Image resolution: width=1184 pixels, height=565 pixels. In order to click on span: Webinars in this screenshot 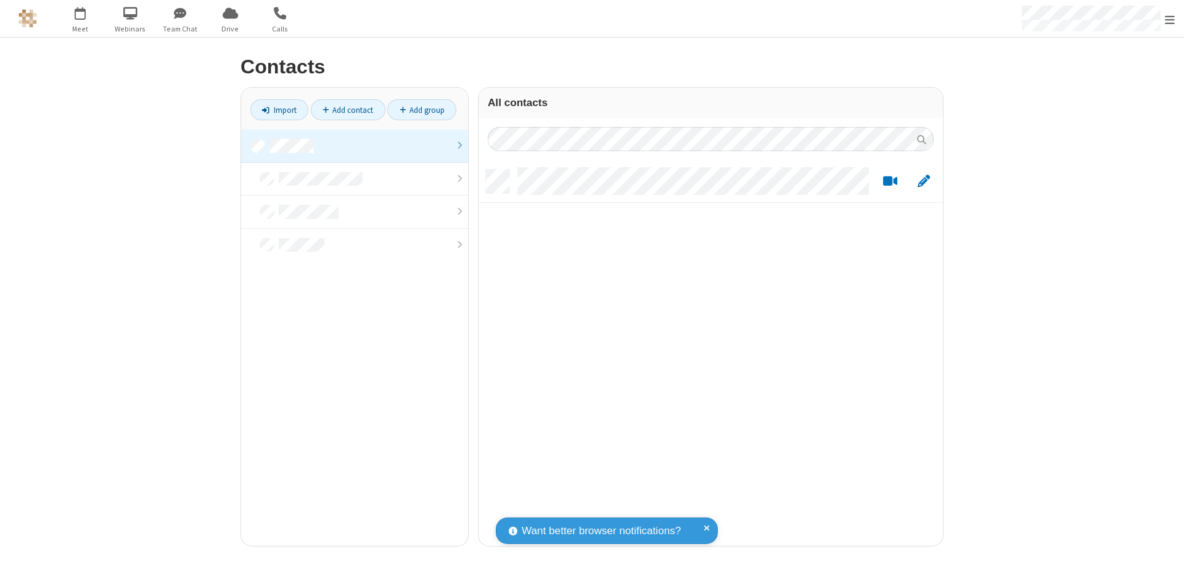, I will do `click(130, 29)`.